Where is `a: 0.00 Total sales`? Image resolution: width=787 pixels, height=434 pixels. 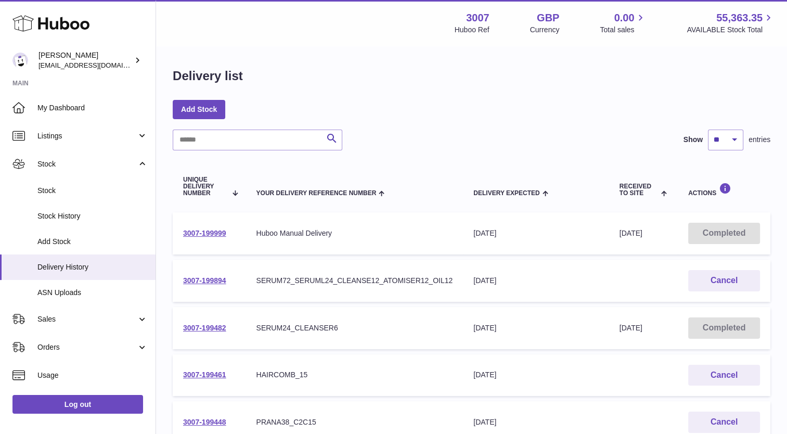
a: 0.00 Total sales is located at coordinates (623, 23).